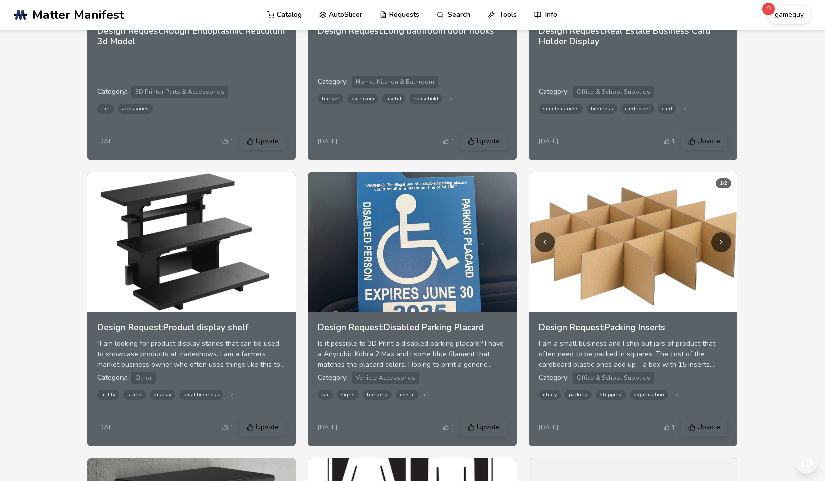  Describe the element at coordinates (611, 395) in the screenshot. I see `span: shipping` at that location.